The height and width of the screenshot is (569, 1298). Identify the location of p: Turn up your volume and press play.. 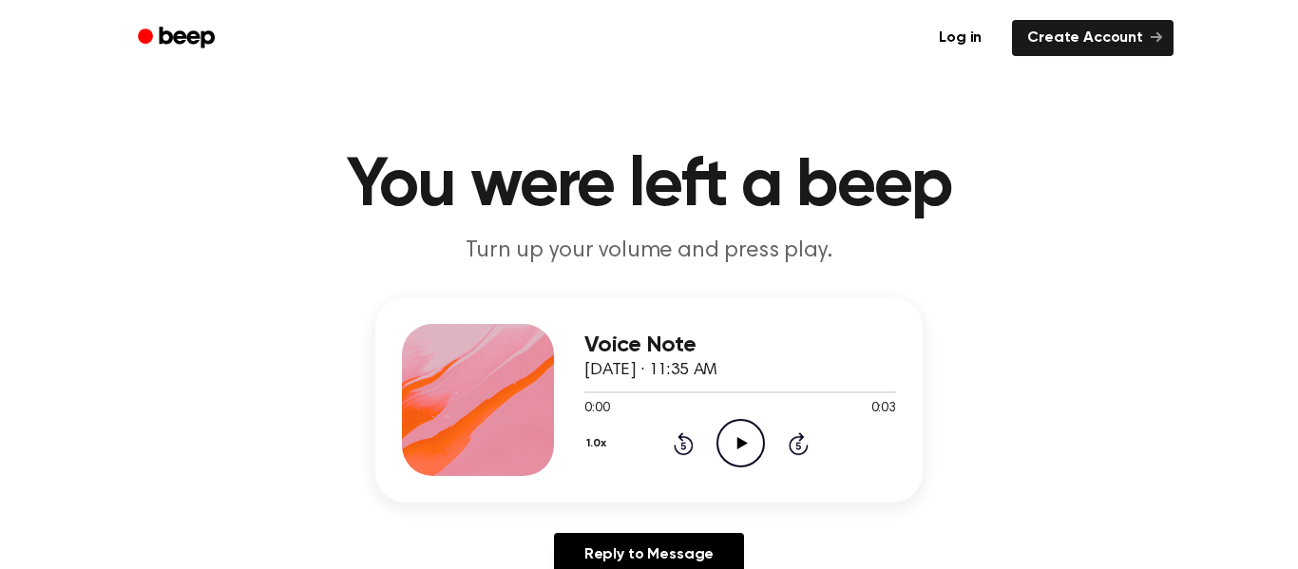
(649, 251).